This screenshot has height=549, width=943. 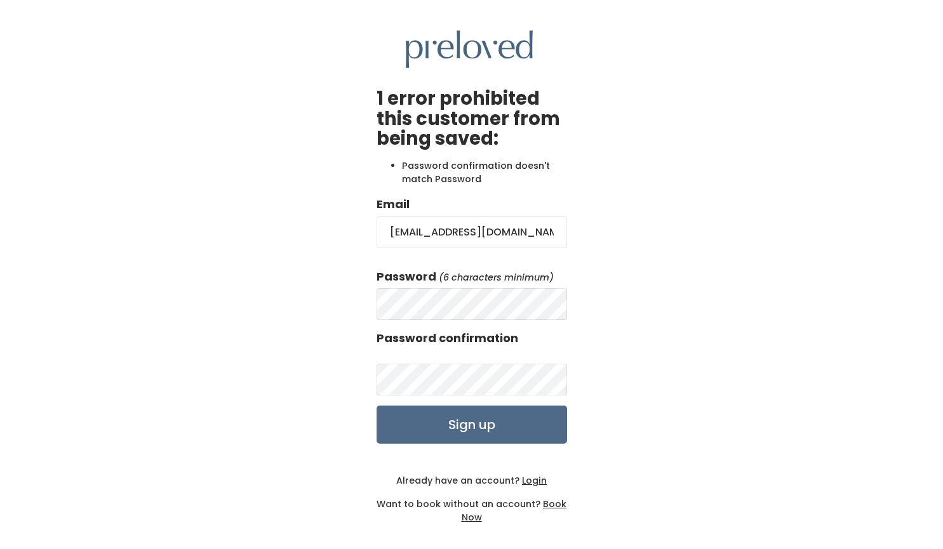 I want to click on label: Password confirmation, so click(x=447, y=338).